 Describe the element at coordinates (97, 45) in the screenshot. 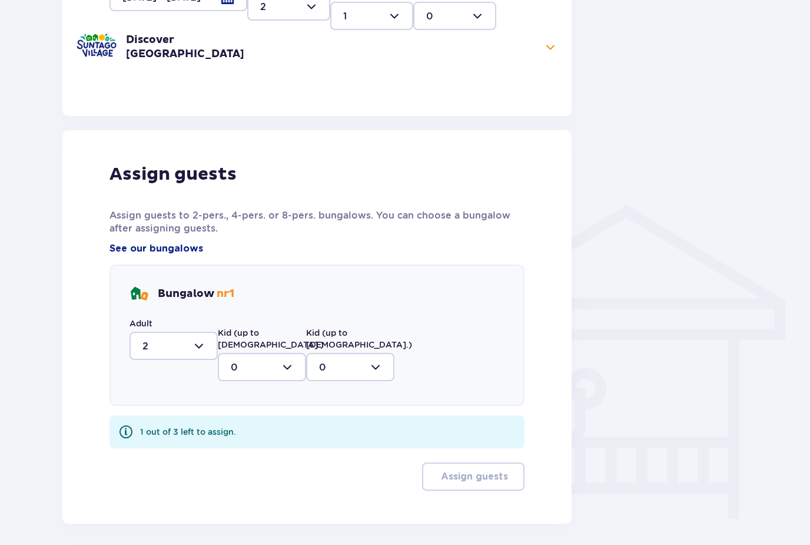

I see `img: Suntago Village` at that location.